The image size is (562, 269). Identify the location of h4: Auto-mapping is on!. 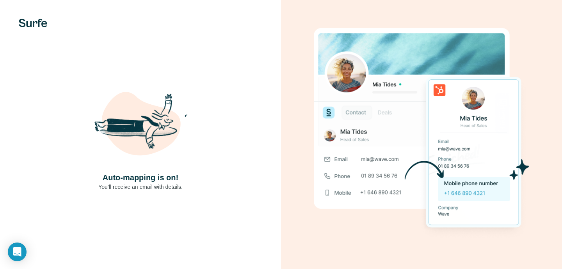
(140, 178).